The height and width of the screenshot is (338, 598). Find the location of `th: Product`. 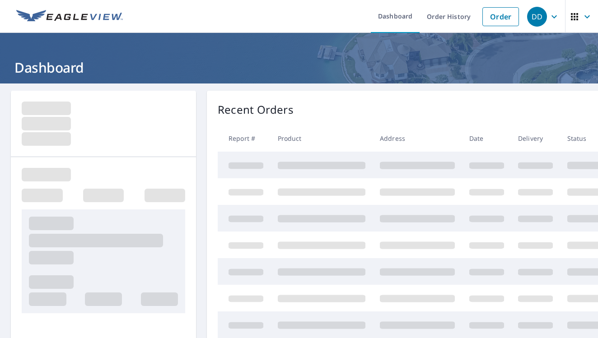

th: Product is located at coordinates (321, 138).